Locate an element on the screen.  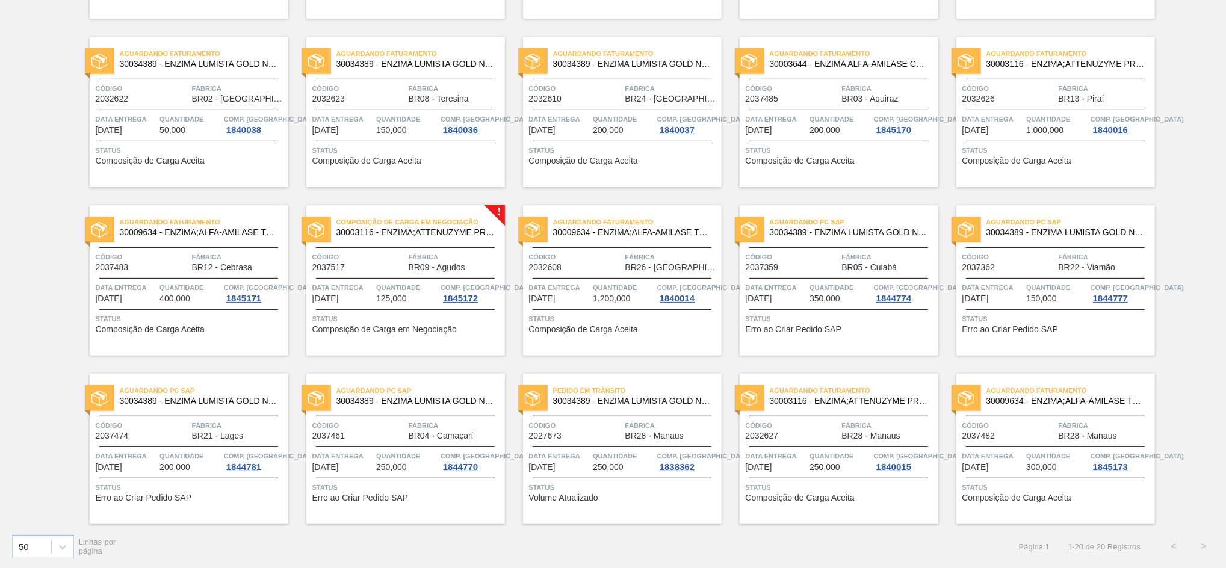
span: BR13 - Piraí is located at coordinates (1081, 99).